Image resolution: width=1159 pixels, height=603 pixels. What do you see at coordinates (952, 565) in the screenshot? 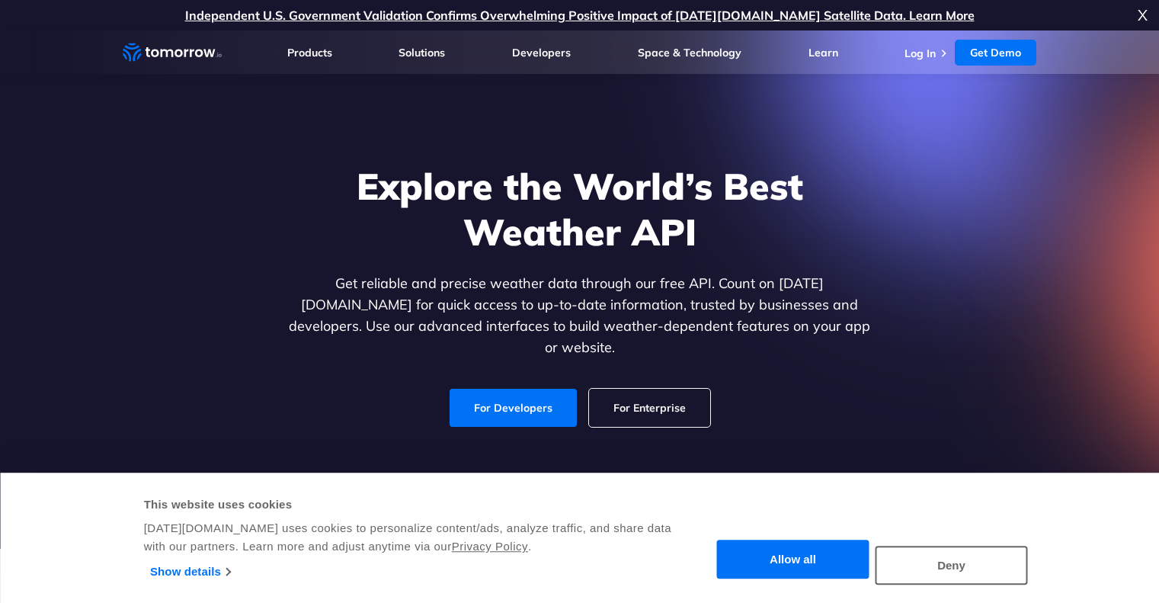
I see `button: Deny` at bounding box center [952, 565].